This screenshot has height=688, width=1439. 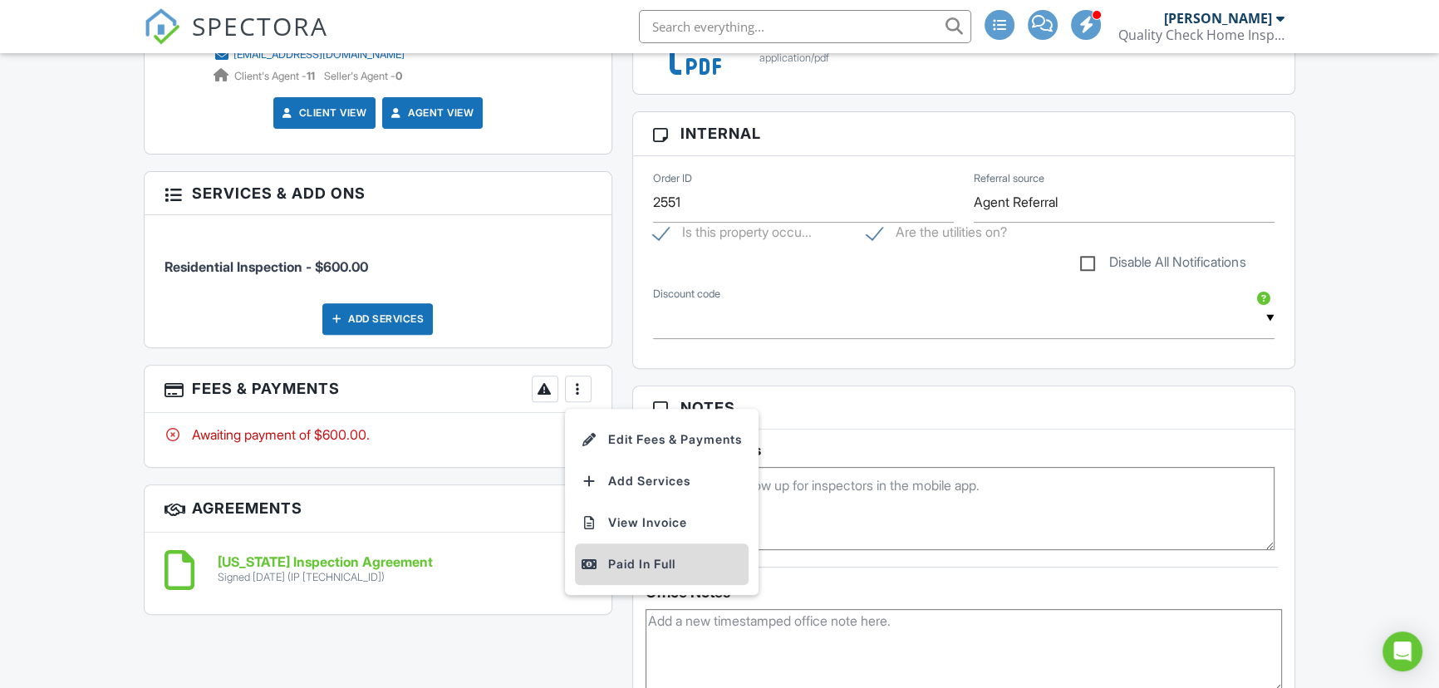 What do you see at coordinates (430, 113) in the screenshot?
I see `a: Agent View` at bounding box center [430, 113].